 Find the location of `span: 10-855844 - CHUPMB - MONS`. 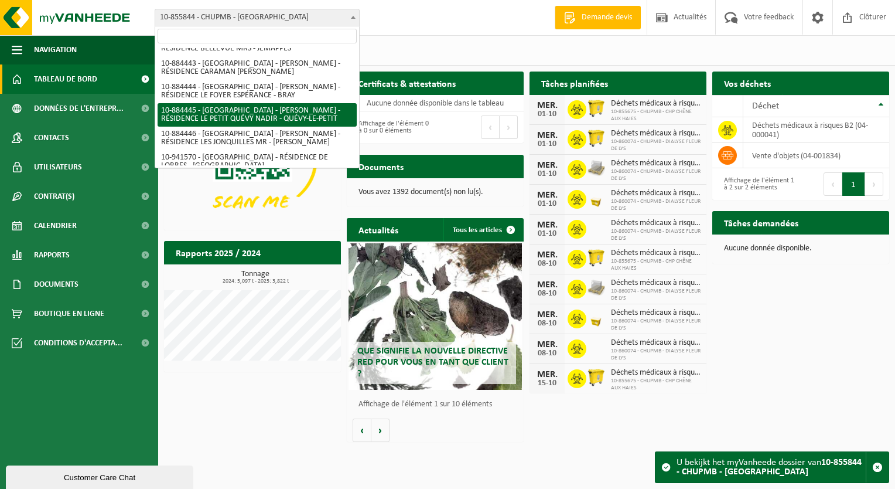

span: 10-855844 - CHUPMB - MONS is located at coordinates (257, 18).